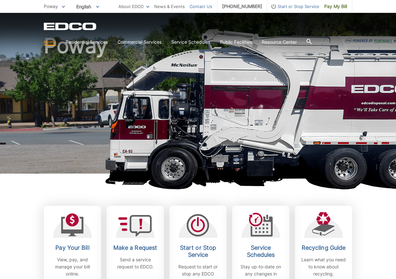  What do you see at coordinates (279, 42) in the screenshot?
I see `a: Resource Center` at bounding box center [279, 42].